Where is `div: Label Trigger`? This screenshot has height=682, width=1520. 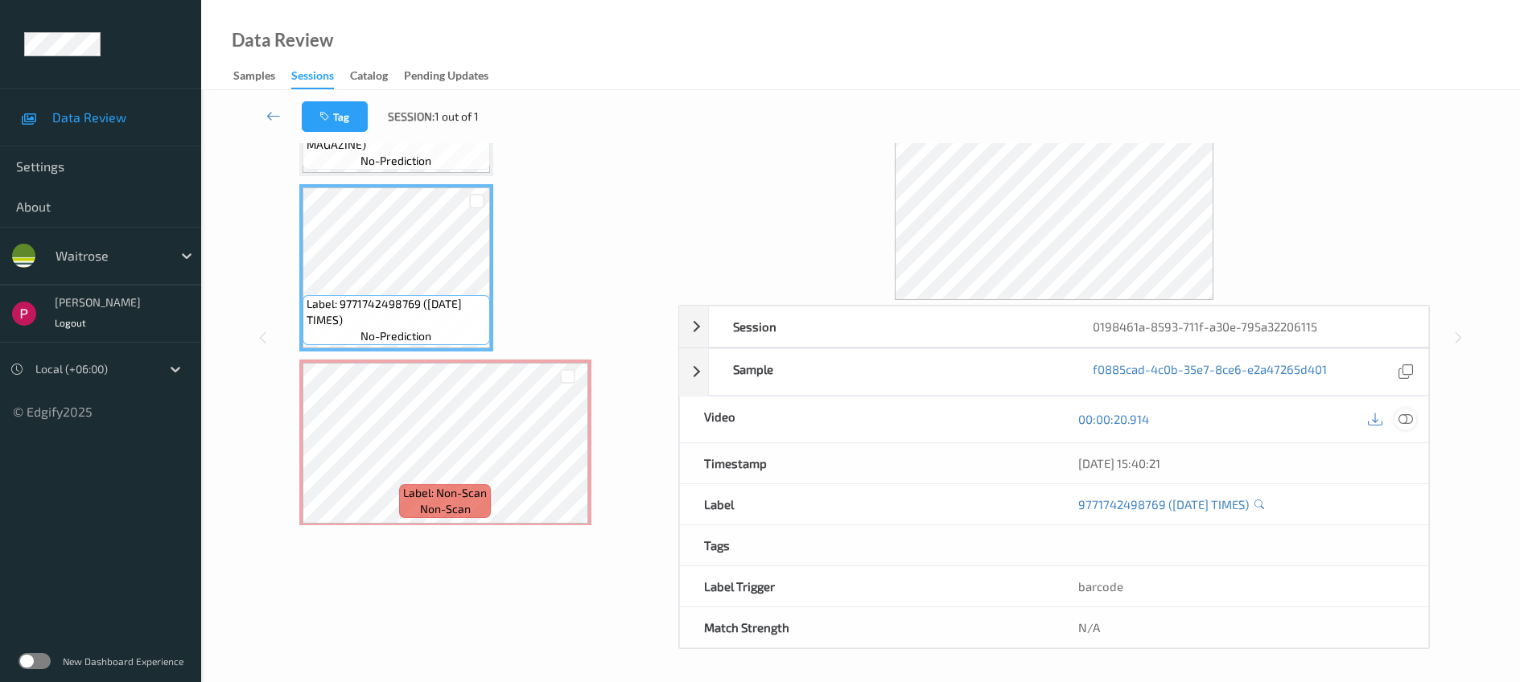
div: Label Trigger is located at coordinates (866, 586).